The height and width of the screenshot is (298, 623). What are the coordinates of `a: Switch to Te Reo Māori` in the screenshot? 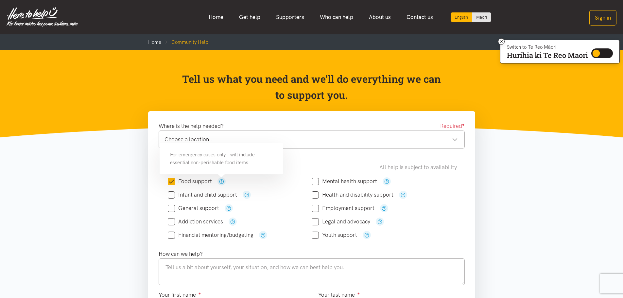 It's located at (482, 17).